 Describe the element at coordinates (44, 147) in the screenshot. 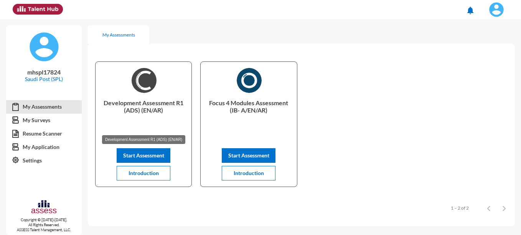

I see `a: My Application` at that location.